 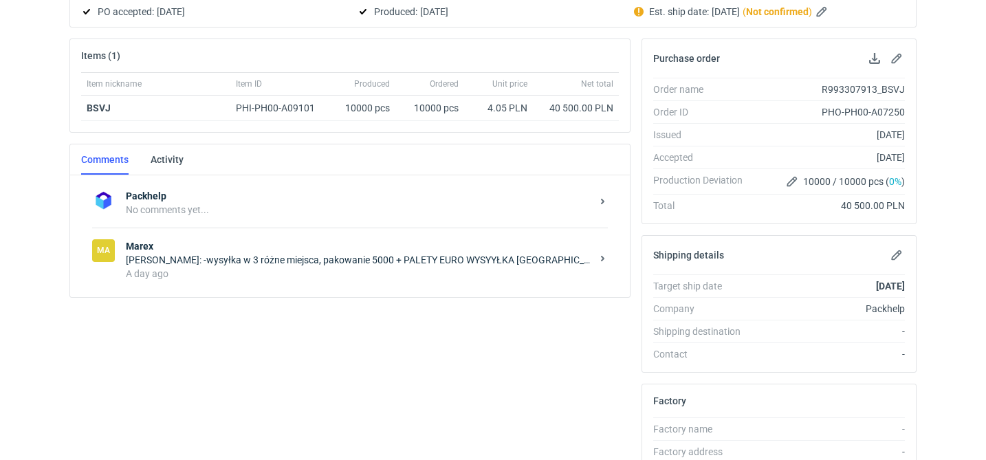 What do you see at coordinates (444, 84) in the screenshot?
I see `span: Ordered` at bounding box center [444, 84].